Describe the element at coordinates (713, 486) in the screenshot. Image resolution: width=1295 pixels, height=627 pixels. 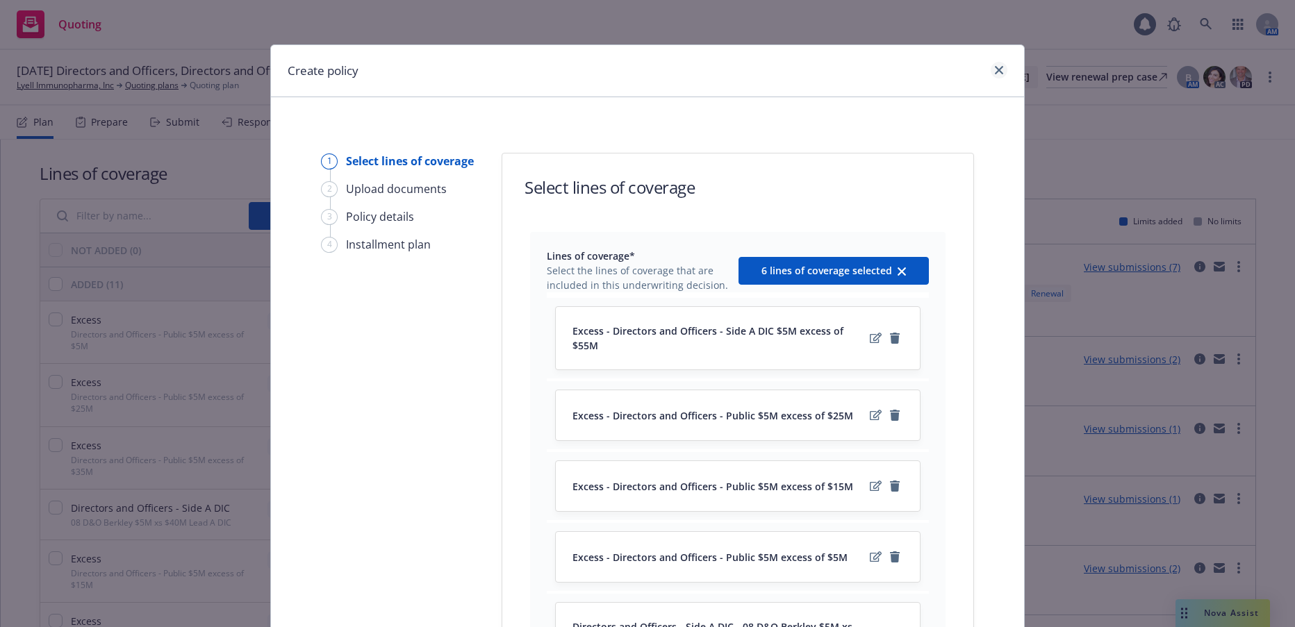
I see `span: Excess - Directors and Officers - Public $5M excess of $15M` at that location.